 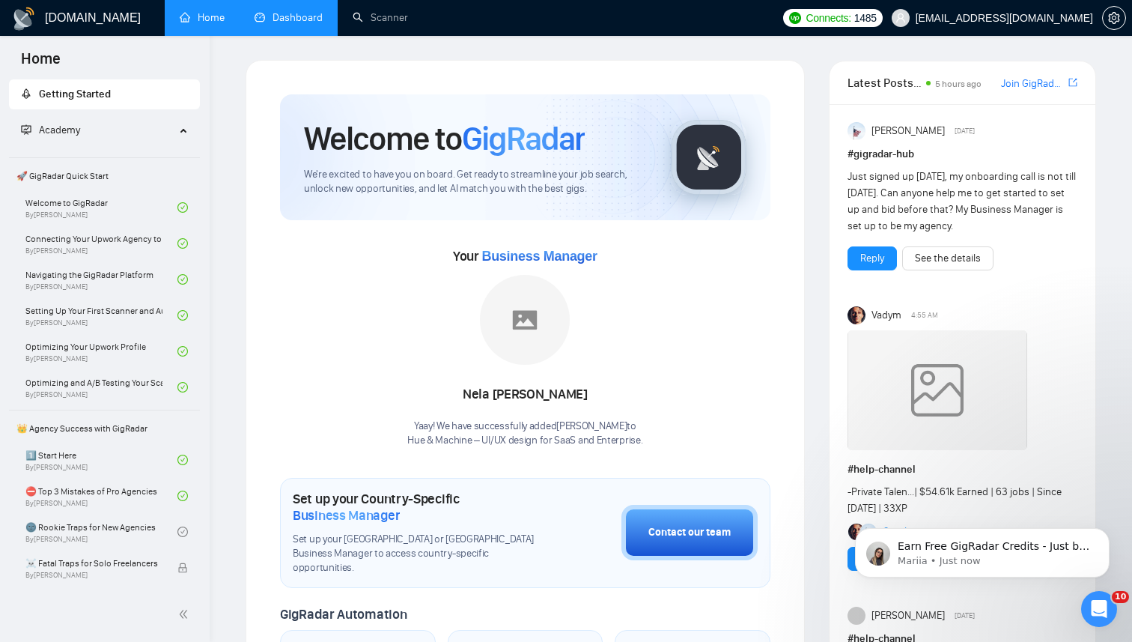 I want to click on a: Private Talen..., so click(x=883, y=491).